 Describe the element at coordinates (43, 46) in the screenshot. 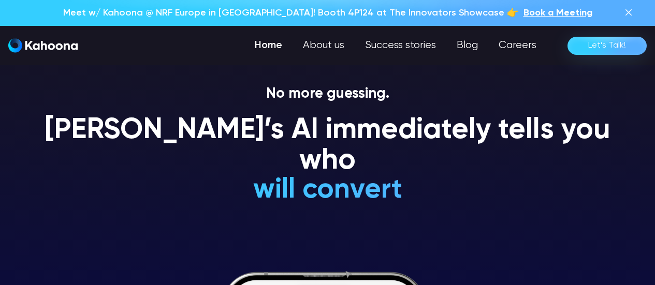

I see `img: Kahoona logo white` at that location.